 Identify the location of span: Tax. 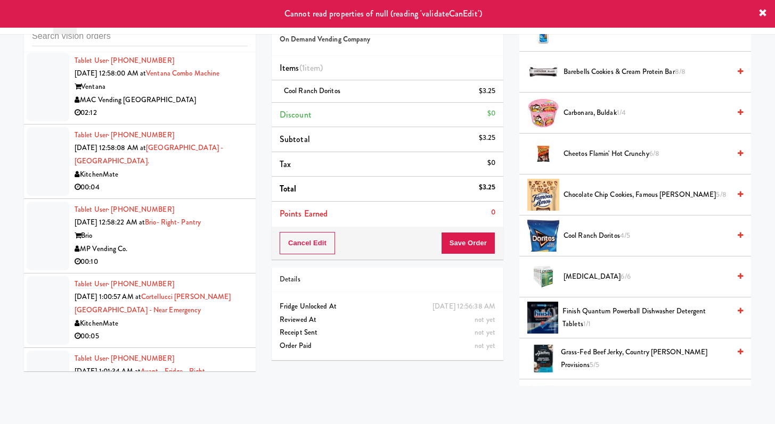
(285, 164).